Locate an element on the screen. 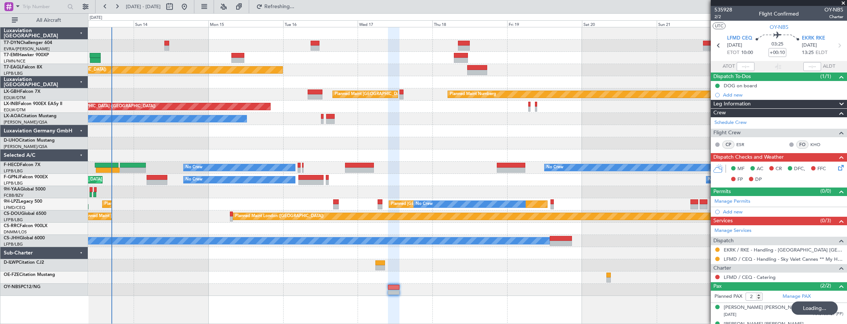 The height and width of the screenshot is (324, 847). a: T7-EMIHawker 900XP is located at coordinates (26, 55).